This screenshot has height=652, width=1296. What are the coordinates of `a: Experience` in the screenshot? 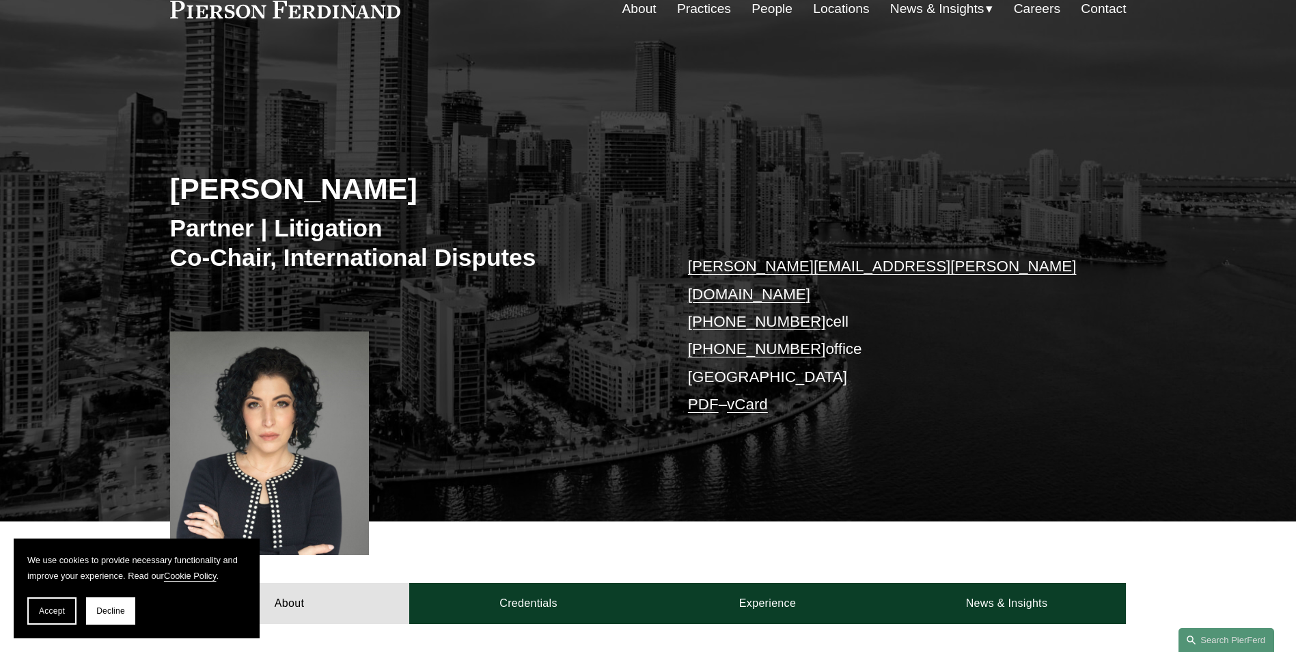 It's located at (768, 603).